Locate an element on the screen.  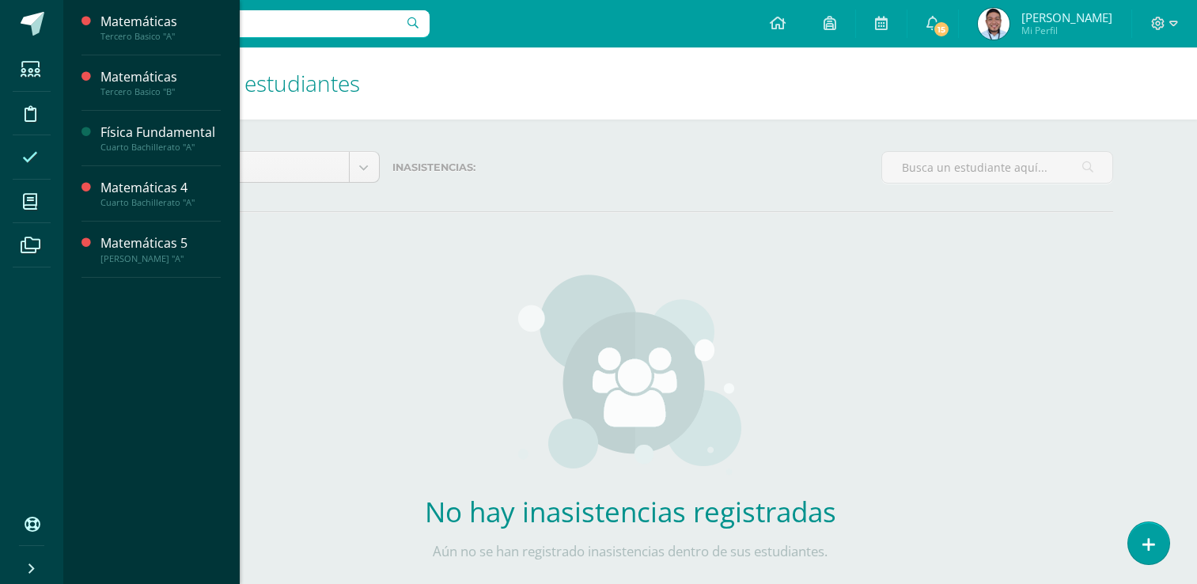
a: Matemáticas 4Cuarto Bachillerato "A" is located at coordinates (161, 193).